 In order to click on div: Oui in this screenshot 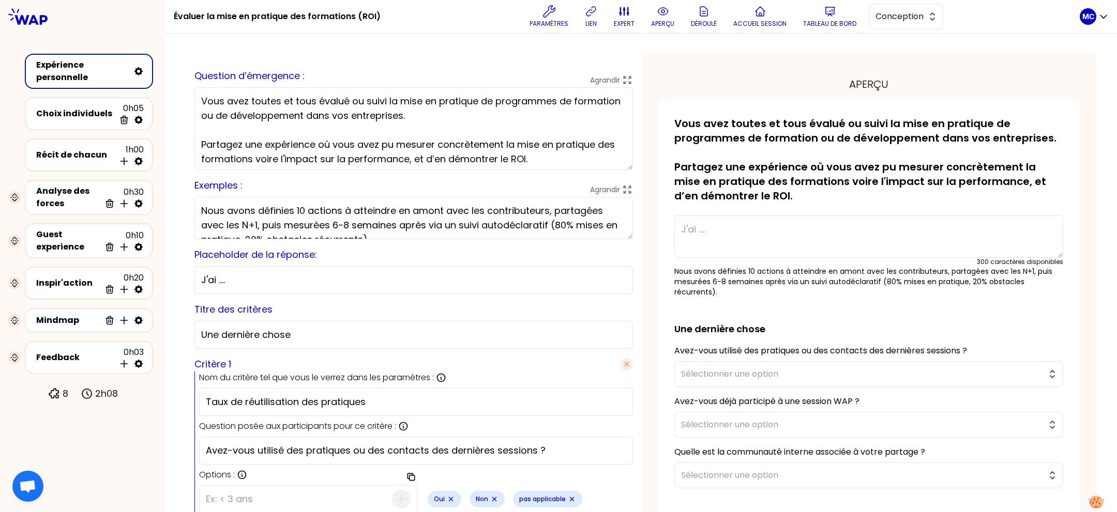, I will do `click(444, 499)`.